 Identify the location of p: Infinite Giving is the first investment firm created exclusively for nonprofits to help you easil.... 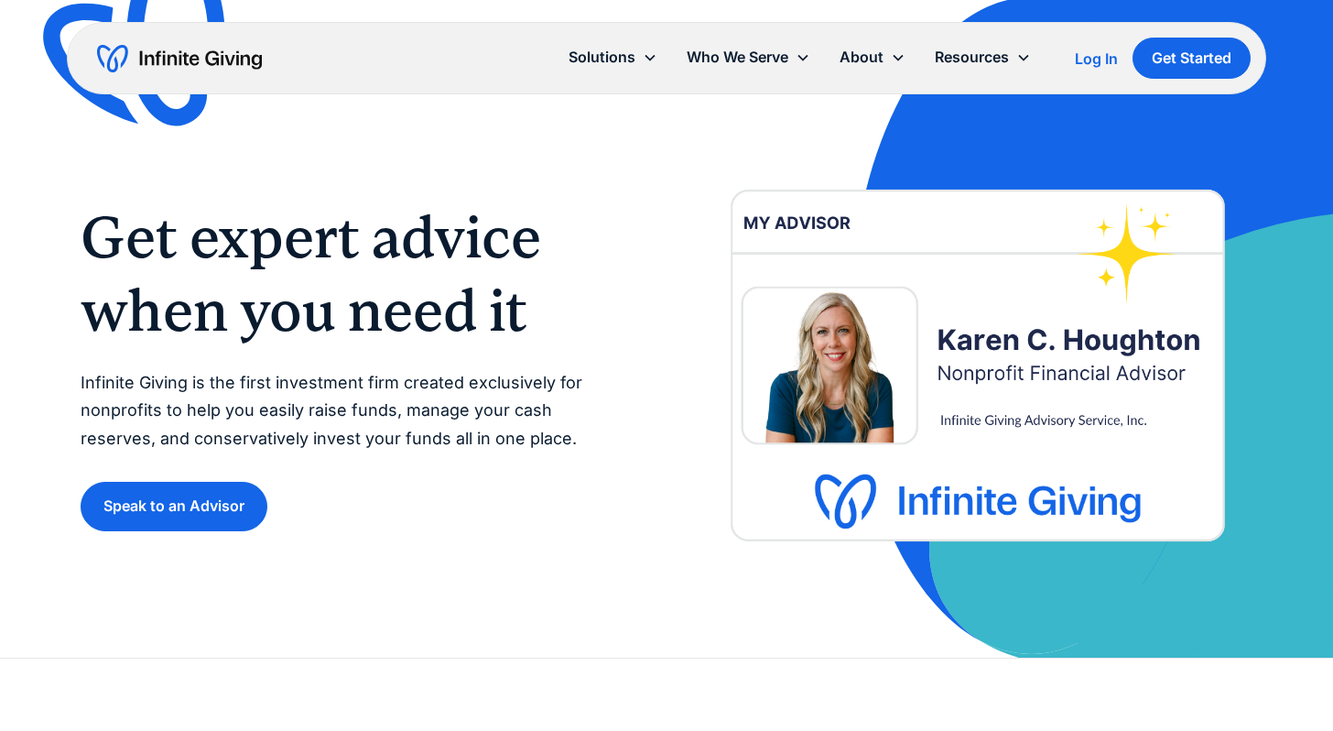
(355, 411).